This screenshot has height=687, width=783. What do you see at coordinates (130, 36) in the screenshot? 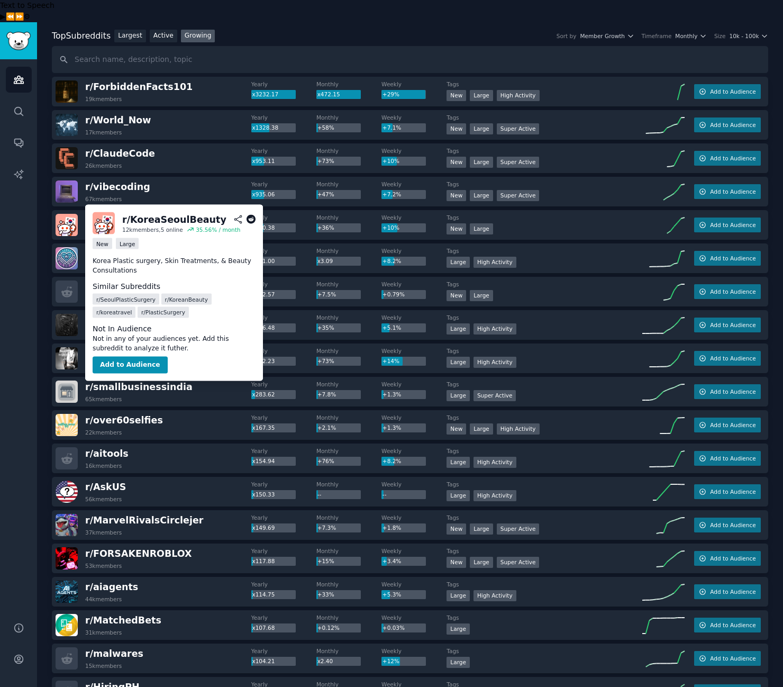
I see `a: Largest` at bounding box center [130, 36].